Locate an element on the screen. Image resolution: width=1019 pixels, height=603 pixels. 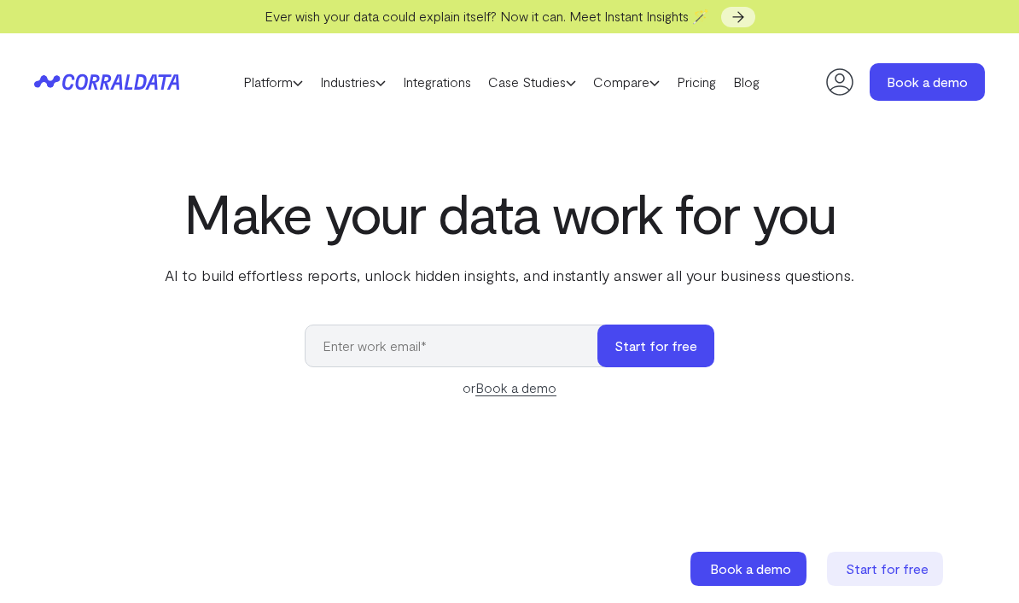
a: Pricing is located at coordinates (697, 82).